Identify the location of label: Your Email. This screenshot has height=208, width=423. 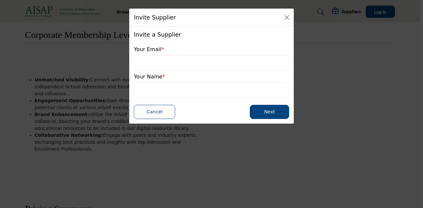
(149, 50).